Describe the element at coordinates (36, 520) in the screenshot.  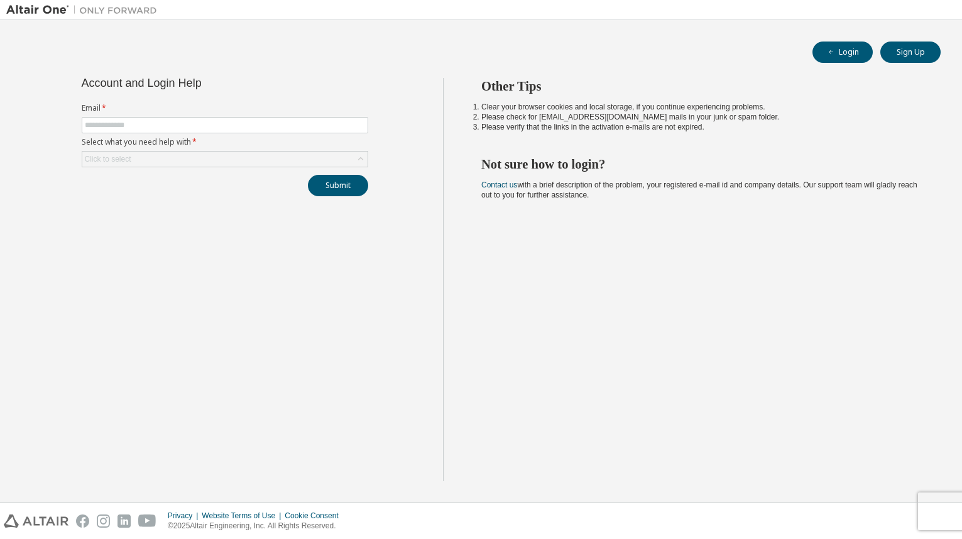
I see `img: altair_logo.svg` at that location.